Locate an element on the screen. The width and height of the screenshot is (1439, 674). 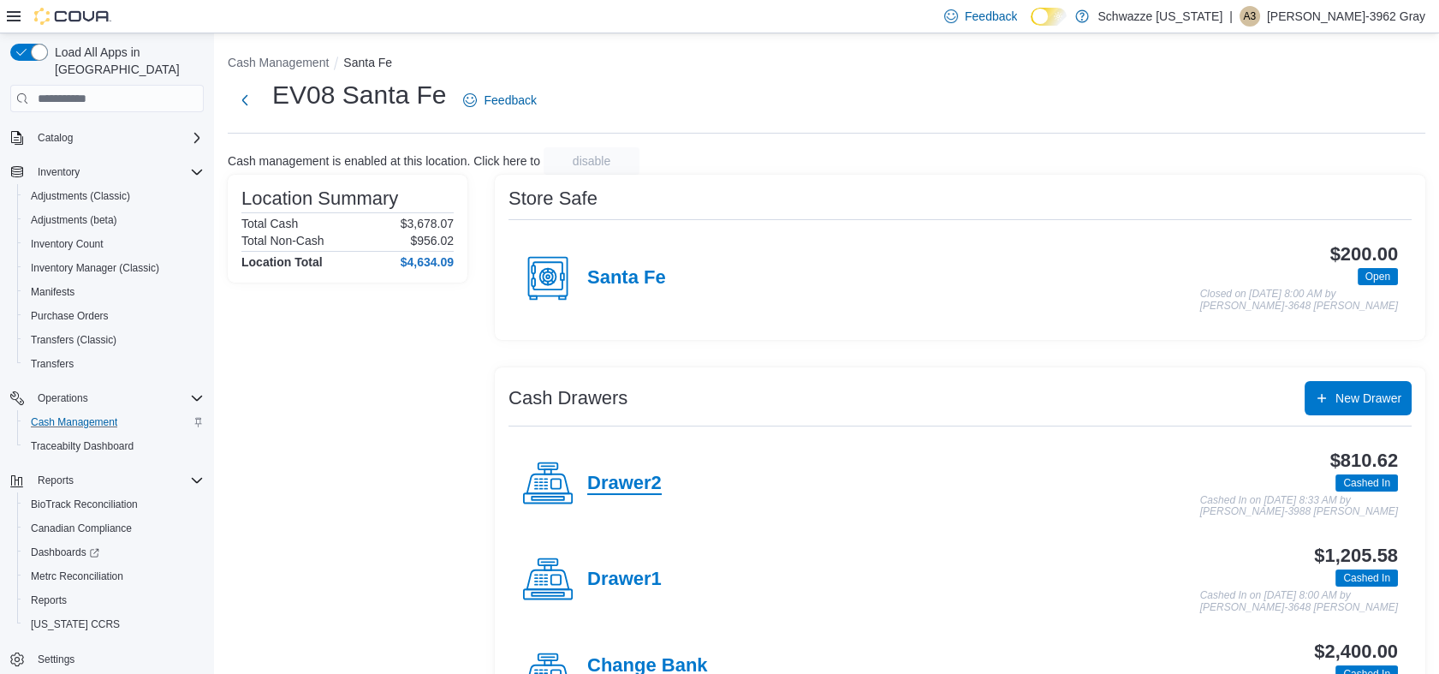
button: Transfers is located at coordinates (114, 364).